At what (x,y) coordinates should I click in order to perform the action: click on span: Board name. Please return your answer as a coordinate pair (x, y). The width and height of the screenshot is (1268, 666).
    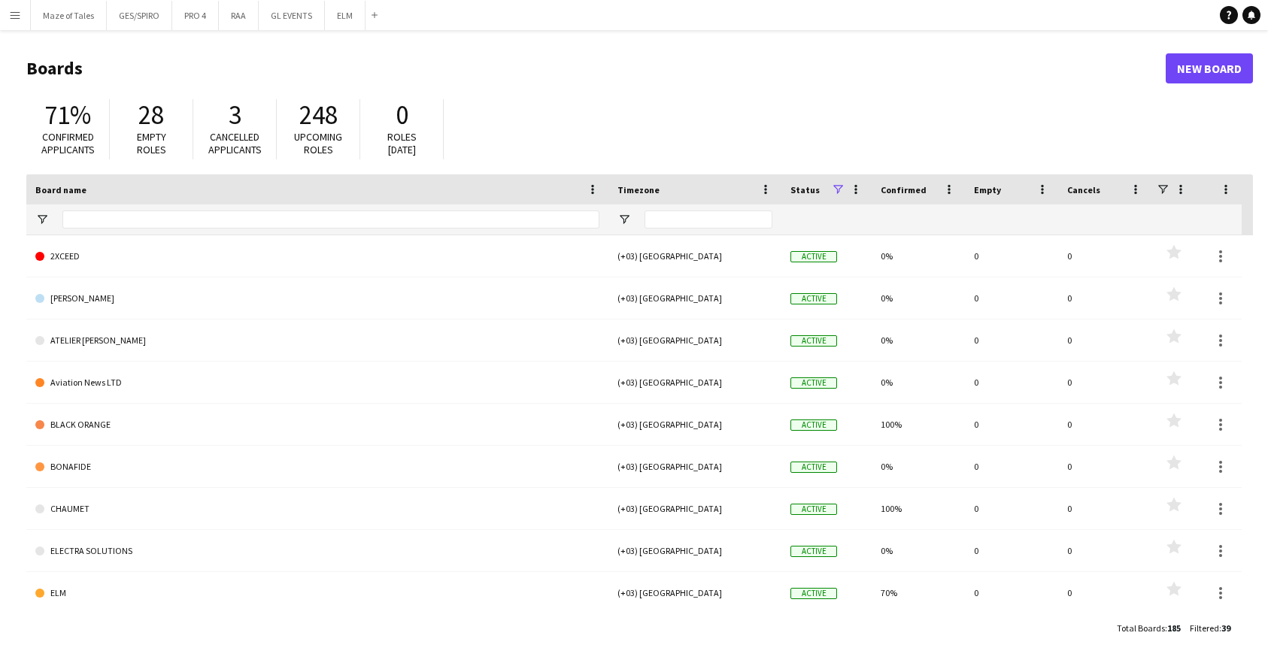
    Looking at the image, I should click on (61, 189).